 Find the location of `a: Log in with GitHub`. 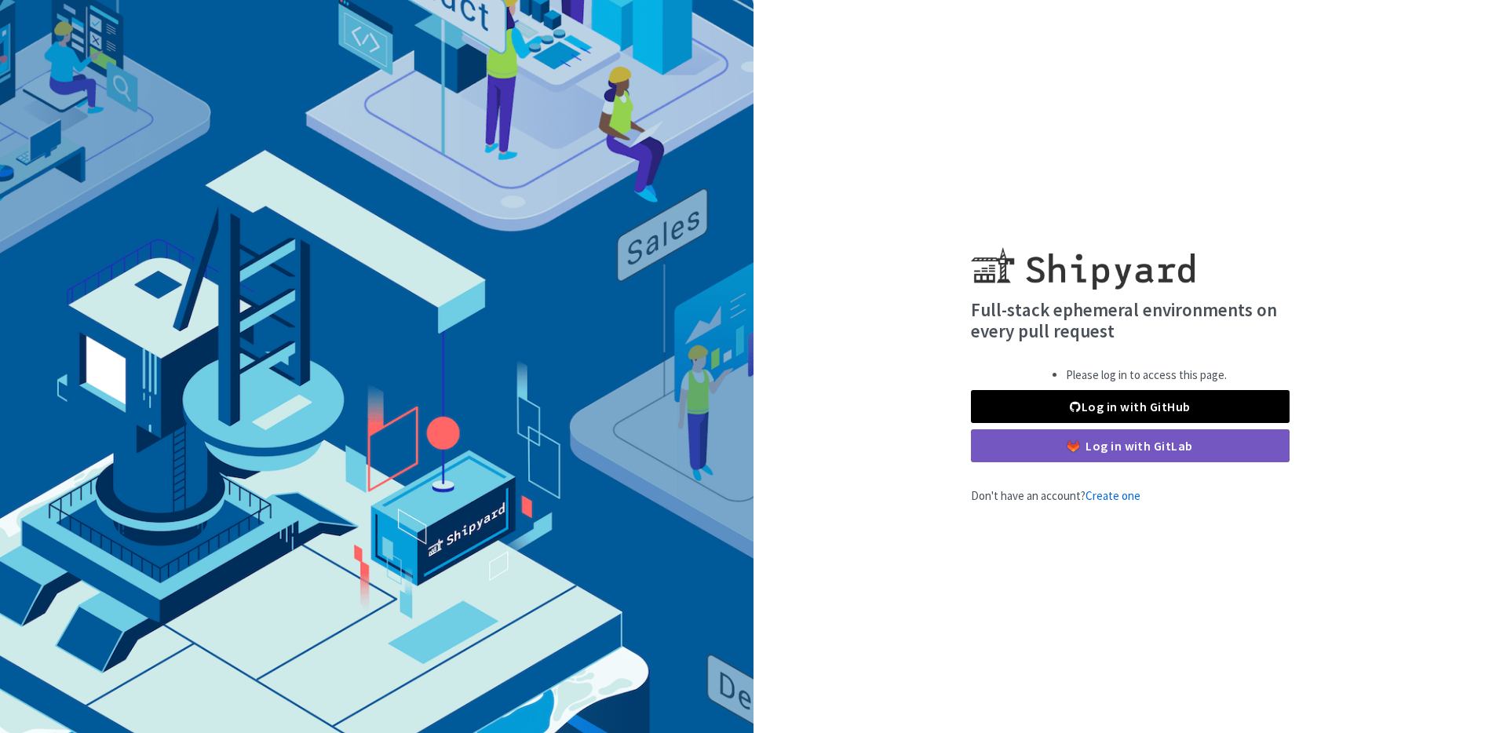

a: Log in with GitHub is located at coordinates (1130, 406).